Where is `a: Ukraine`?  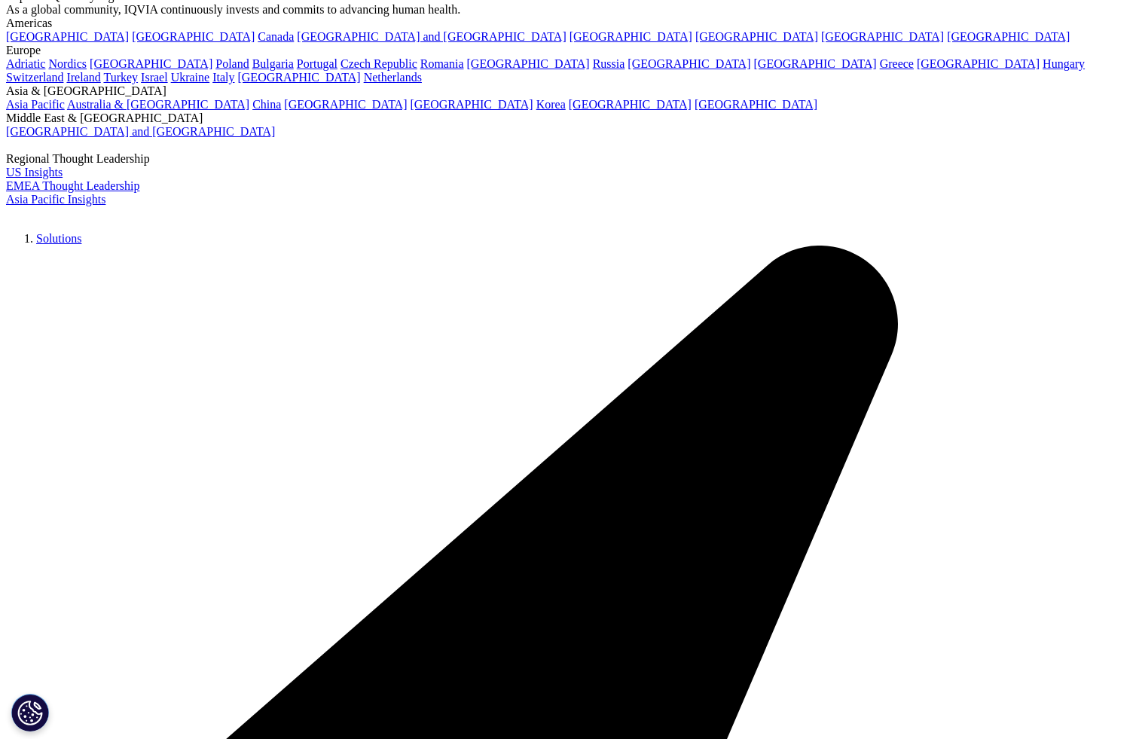
a: Ukraine is located at coordinates (191, 77).